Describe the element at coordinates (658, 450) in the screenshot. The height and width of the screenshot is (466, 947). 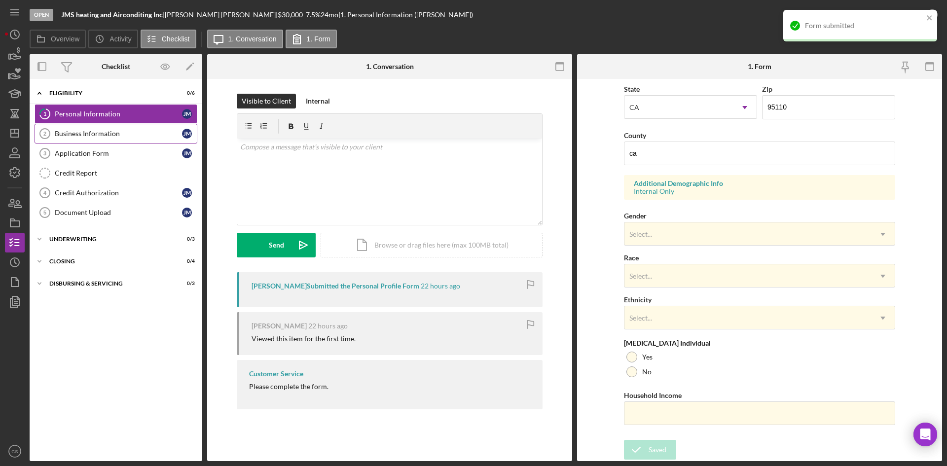
I see `div: Saved` at that location.